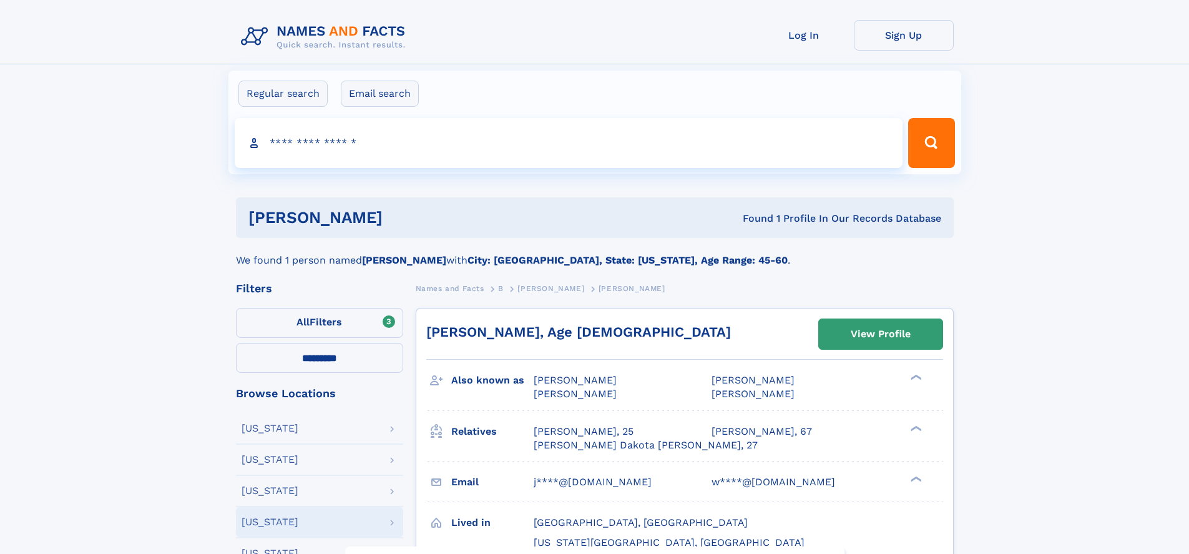 The height and width of the screenshot is (554, 1189). Describe the element at coordinates (804, 35) in the screenshot. I see `a: Log In` at that location.